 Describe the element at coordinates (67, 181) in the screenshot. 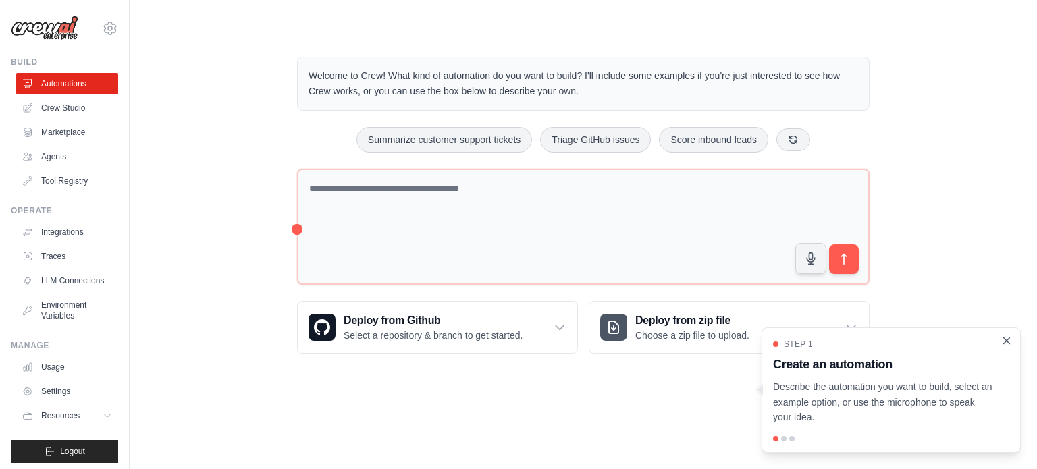

I see `a: Tool Registry` at that location.